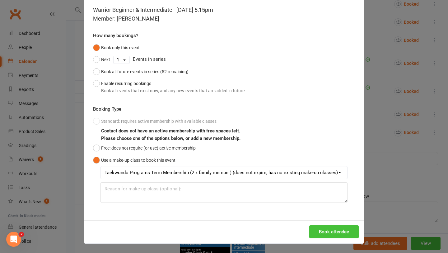  What do you see at coordinates (334, 231) in the screenshot?
I see `button: Book attendee` at bounding box center [334, 231].